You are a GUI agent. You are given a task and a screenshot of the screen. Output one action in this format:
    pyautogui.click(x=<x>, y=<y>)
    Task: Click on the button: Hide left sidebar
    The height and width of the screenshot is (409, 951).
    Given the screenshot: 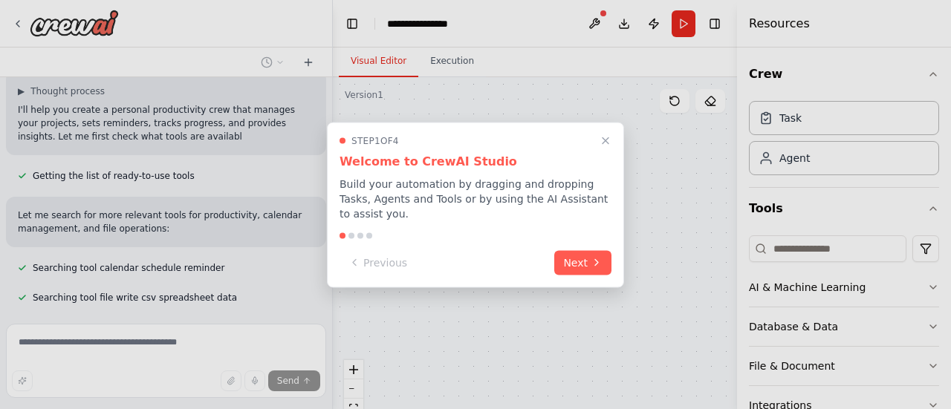 What is the action you would take?
    pyautogui.click(x=352, y=24)
    